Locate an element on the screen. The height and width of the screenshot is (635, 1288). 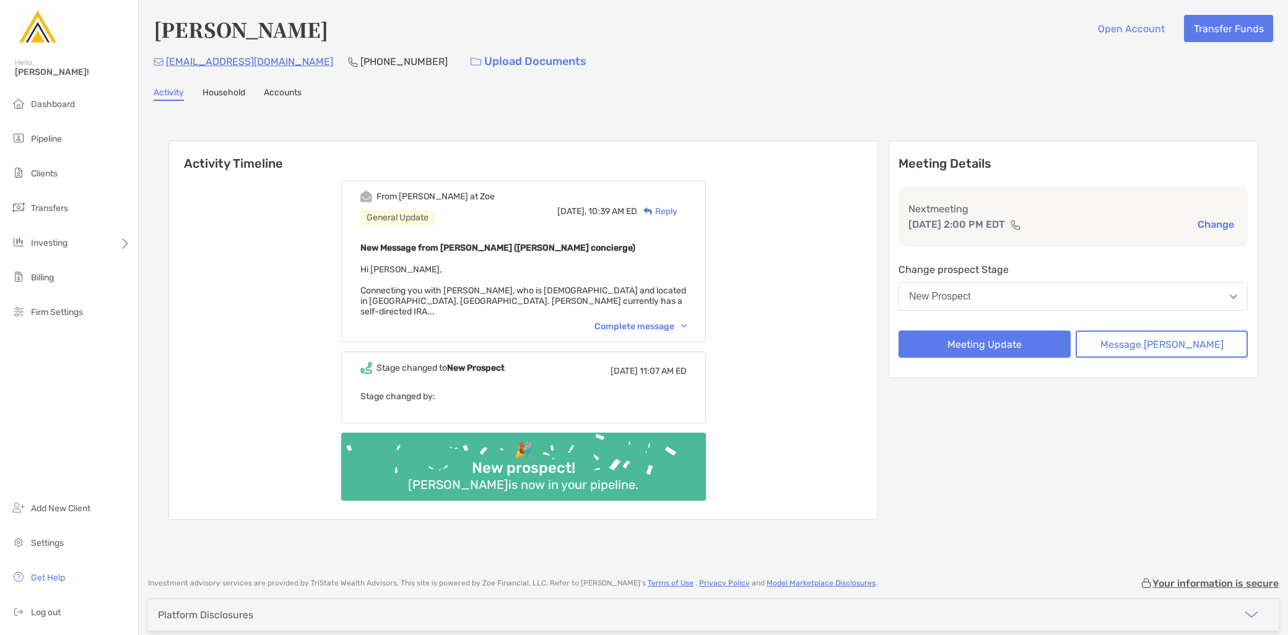
button: New Prospect is located at coordinates (1073, 297).